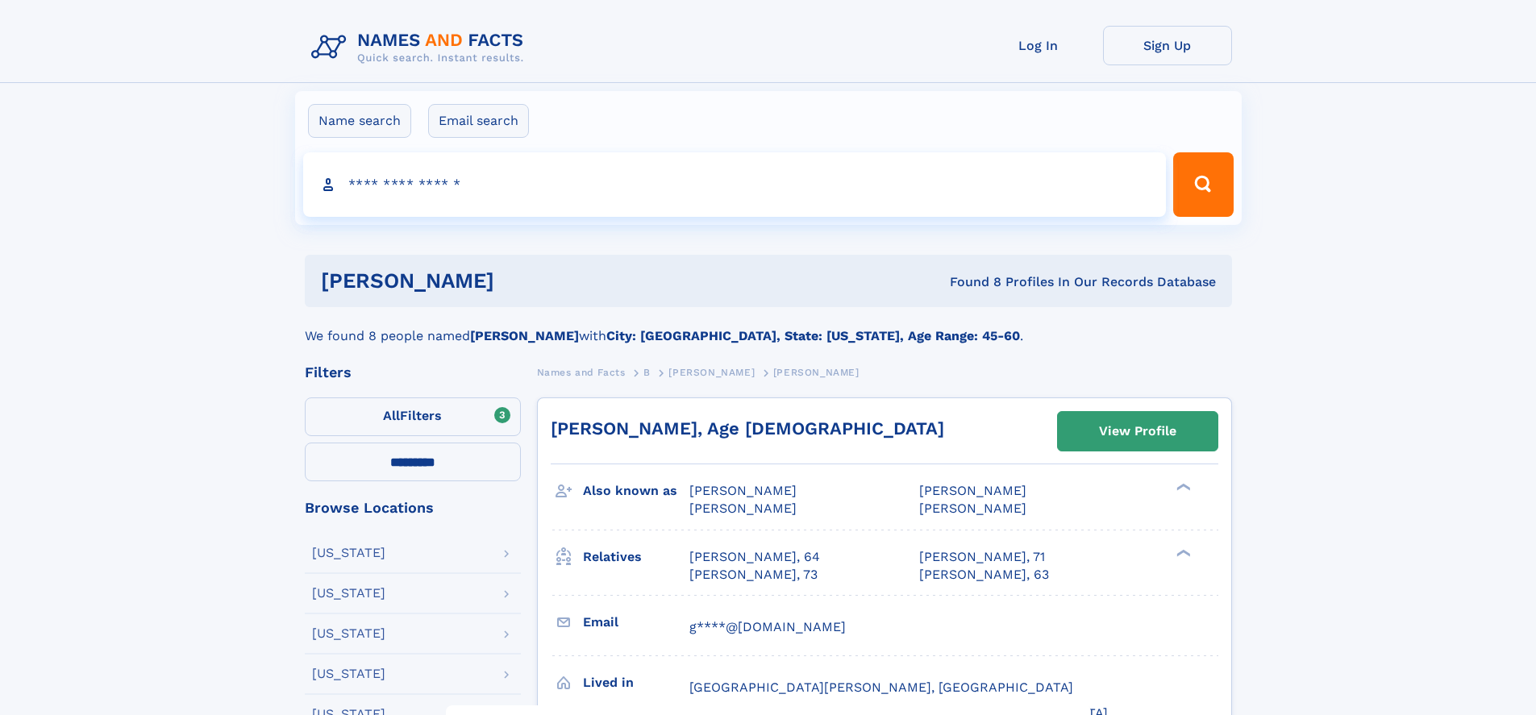 The image size is (1536, 715). Describe the element at coordinates (734, 185) in the screenshot. I see `input: search input` at that location.